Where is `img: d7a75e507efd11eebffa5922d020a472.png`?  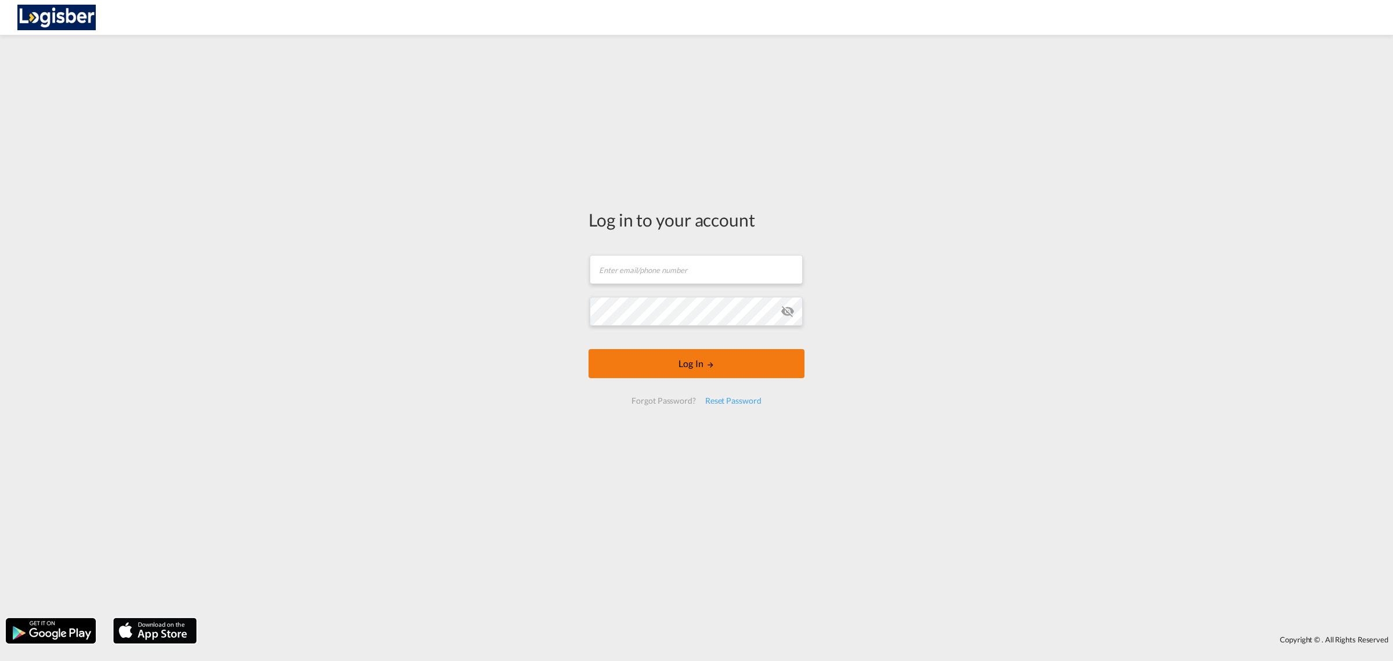
img: d7a75e507efd11eebffa5922d020a472.png is located at coordinates (56, 17).